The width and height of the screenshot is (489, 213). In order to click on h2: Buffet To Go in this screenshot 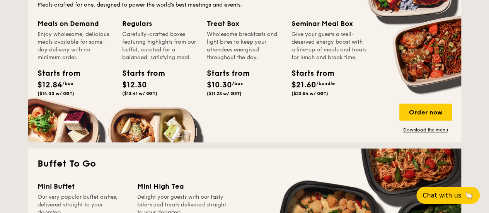, I will do `click(245, 164)`.